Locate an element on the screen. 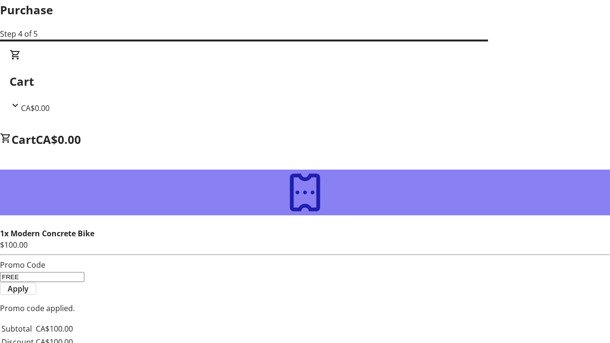  td: Subtotal is located at coordinates (18, 329).